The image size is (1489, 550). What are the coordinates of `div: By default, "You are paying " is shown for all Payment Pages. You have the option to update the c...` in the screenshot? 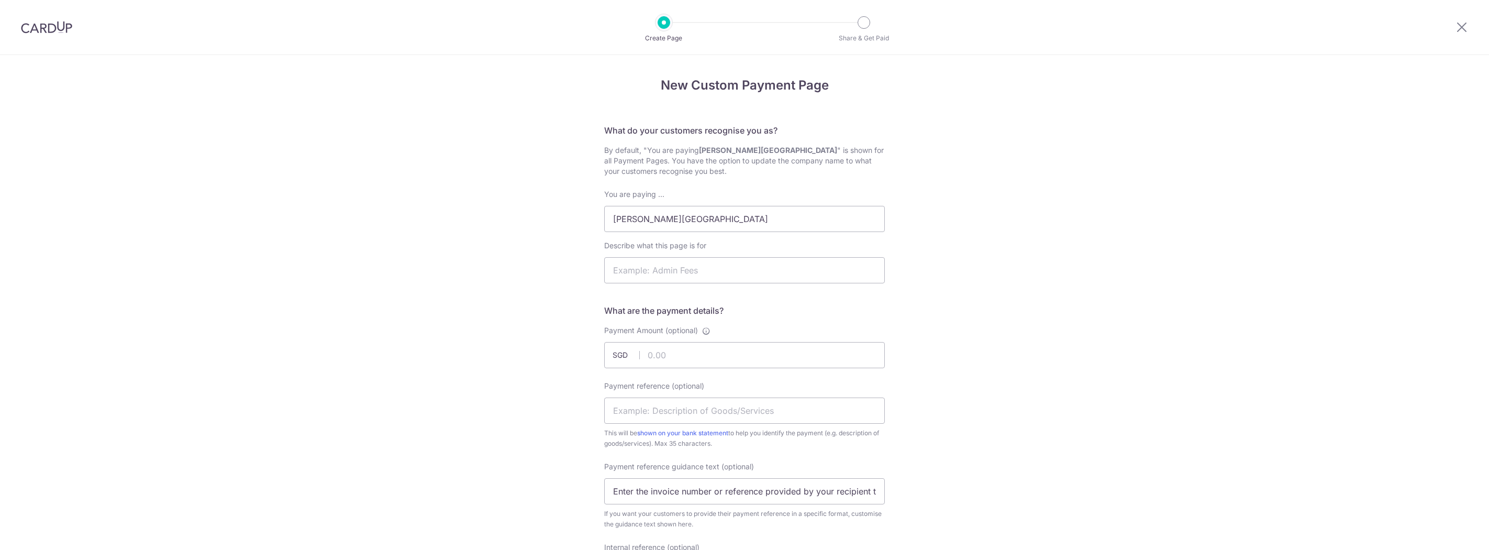 It's located at (744, 161).